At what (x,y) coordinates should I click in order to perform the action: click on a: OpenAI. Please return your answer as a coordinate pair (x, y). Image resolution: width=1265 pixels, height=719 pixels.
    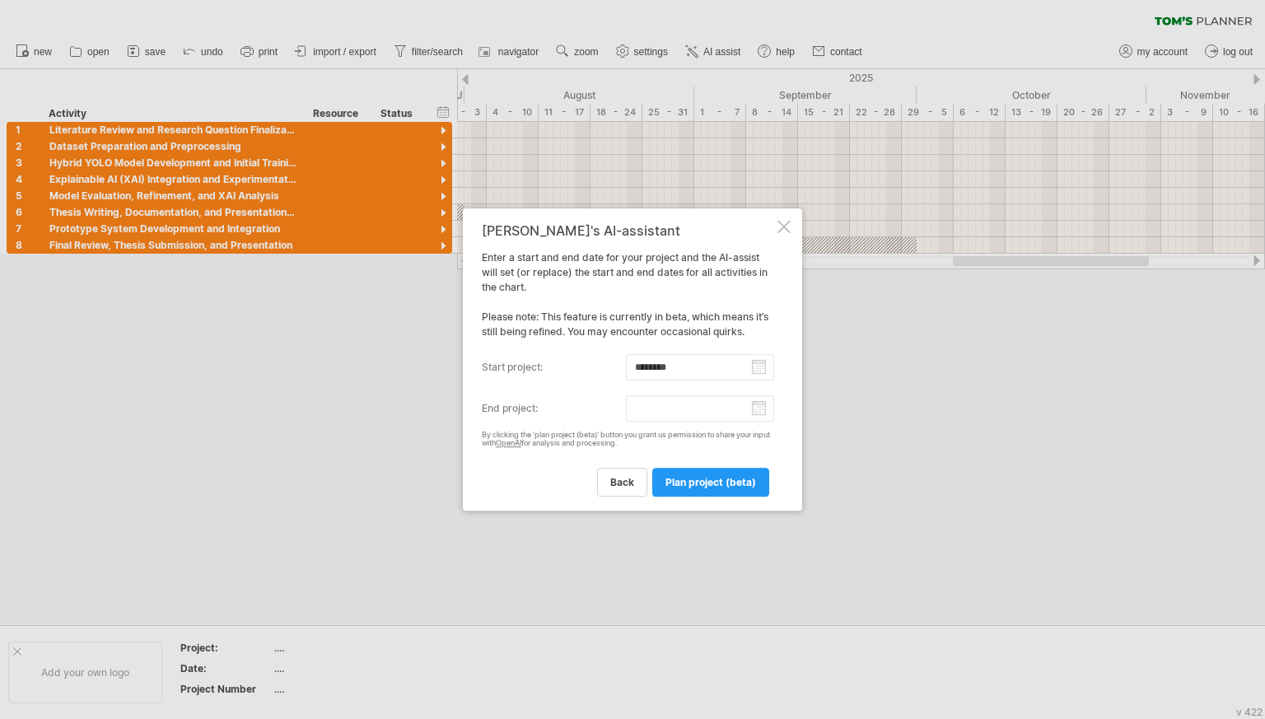
    Looking at the image, I should click on (508, 443).